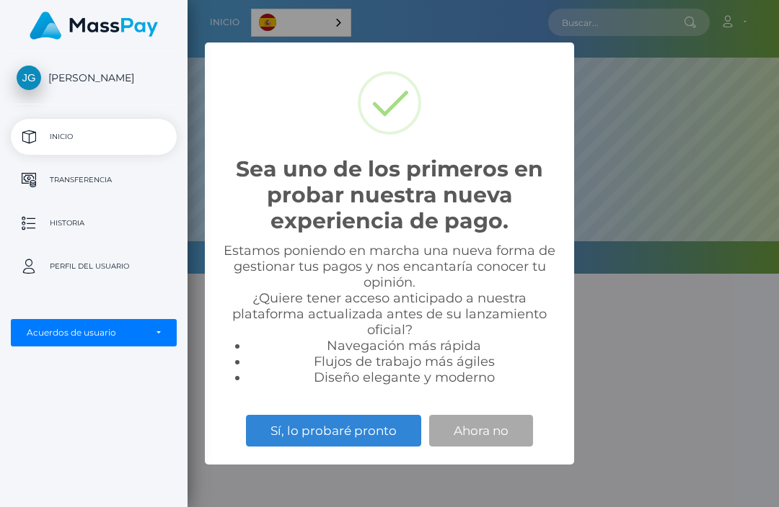 Image resolution: width=779 pixels, height=507 pixels. I want to click on li: Flujos de trabajo más ágiles, so click(404, 362).